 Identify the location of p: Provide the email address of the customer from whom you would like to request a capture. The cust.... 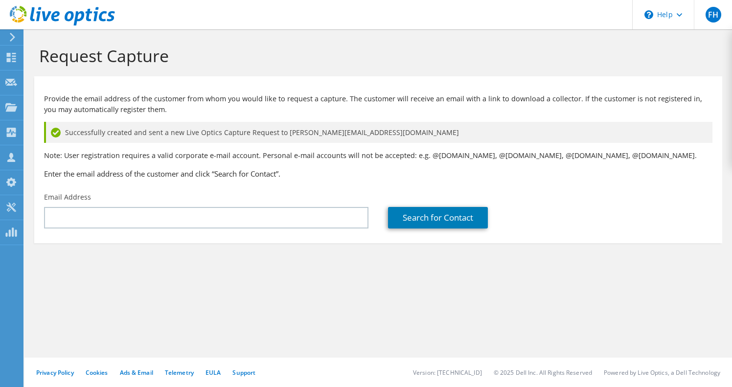
(378, 104).